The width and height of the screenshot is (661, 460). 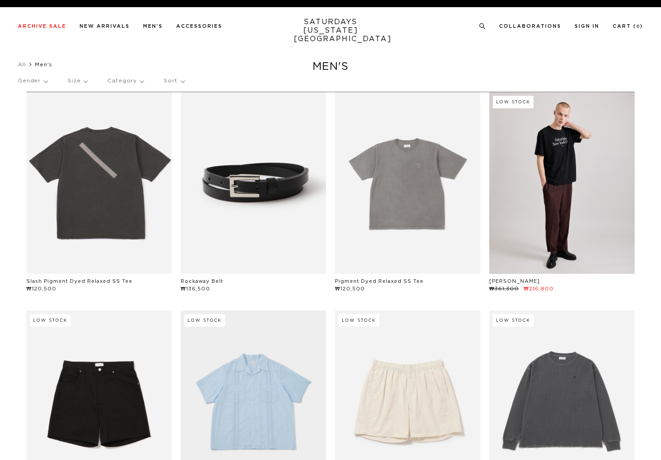 I want to click on a: Collaborations, so click(x=530, y=26).